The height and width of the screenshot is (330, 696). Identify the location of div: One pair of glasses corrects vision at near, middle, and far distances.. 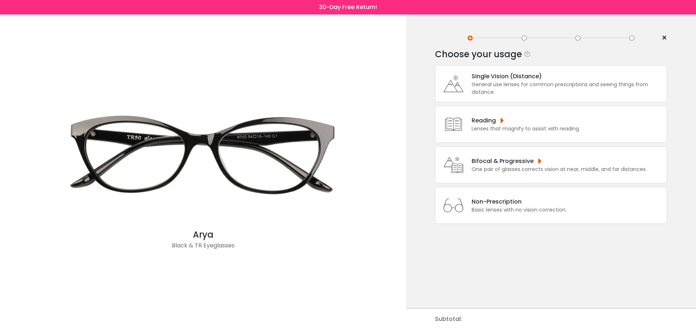
(559, 169).